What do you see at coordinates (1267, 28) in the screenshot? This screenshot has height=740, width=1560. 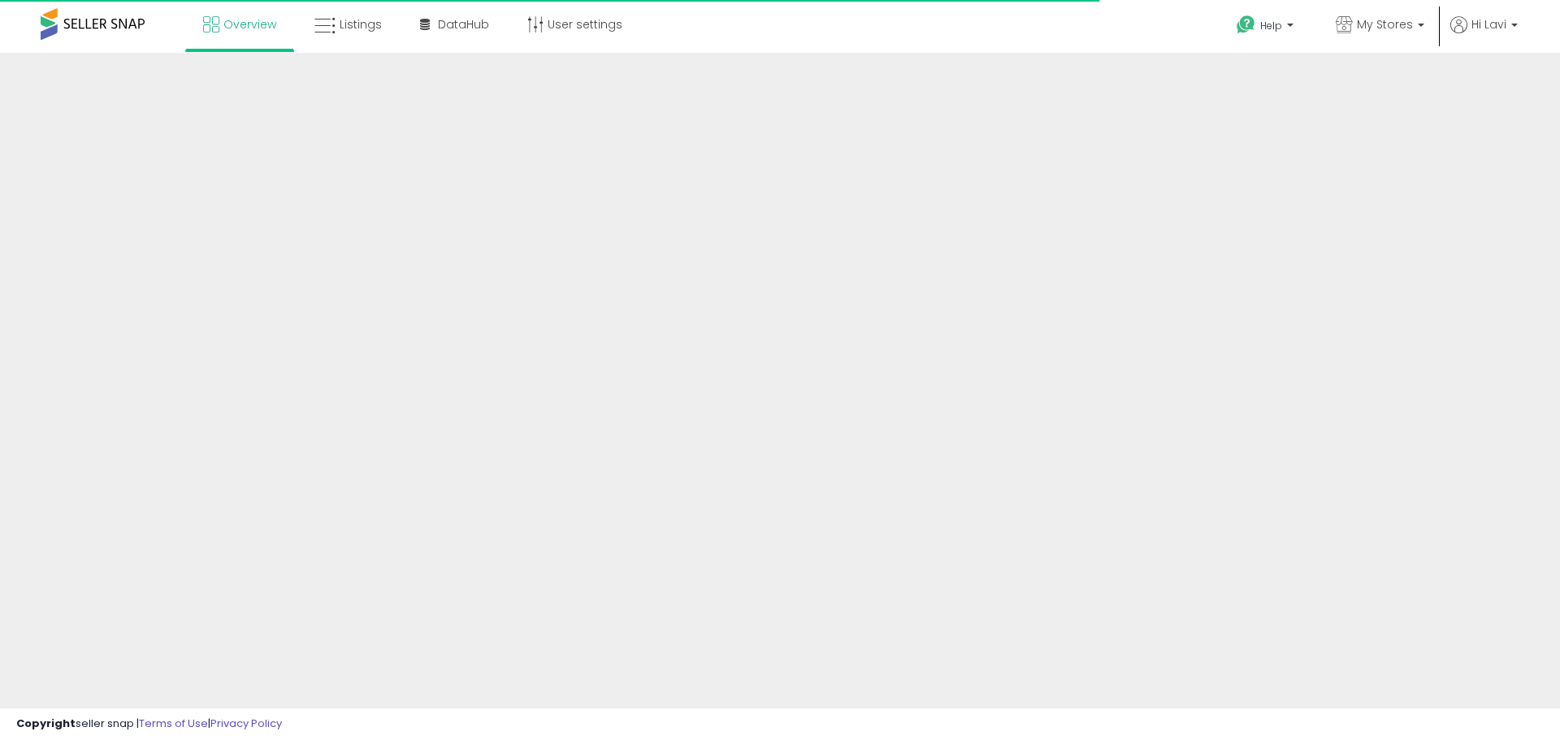 I see `a: Help` at bounding box center [1267, 28].